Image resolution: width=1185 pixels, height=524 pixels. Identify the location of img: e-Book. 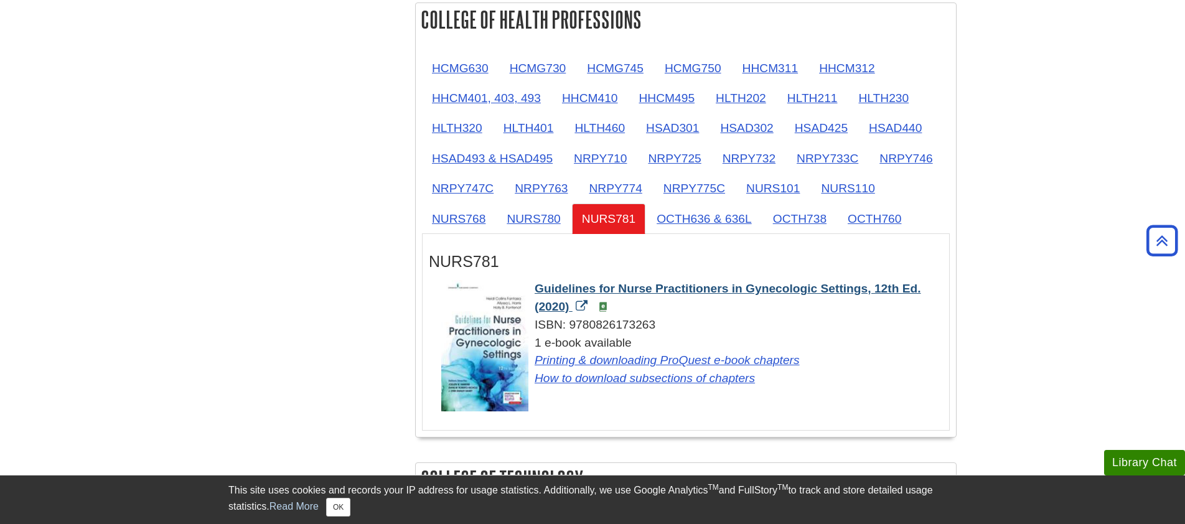
(603, 307).